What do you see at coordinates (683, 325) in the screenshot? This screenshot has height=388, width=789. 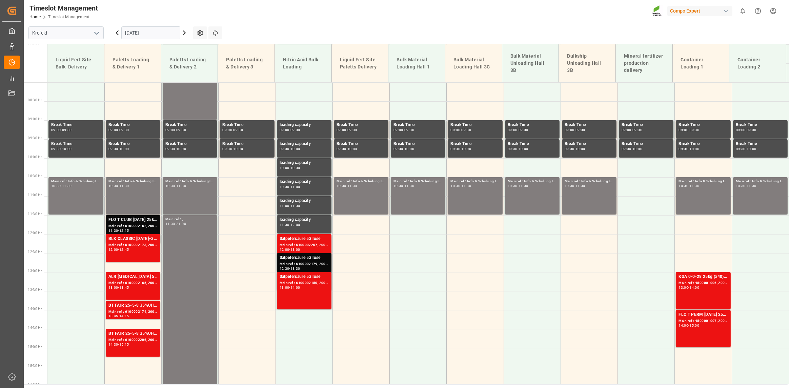 I see `div: 14:00` at bounding box center [683, 325].